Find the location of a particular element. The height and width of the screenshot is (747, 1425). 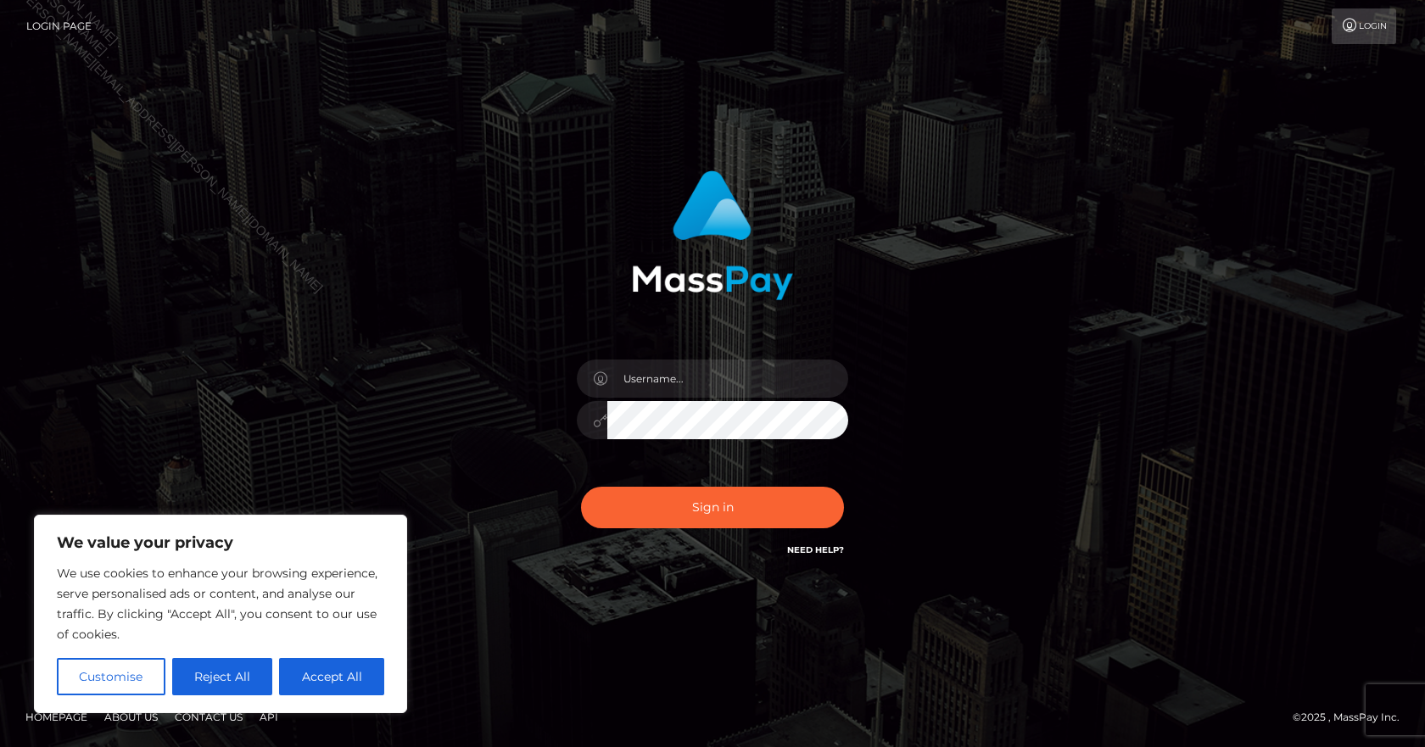

img: MassPay Login is located at coordinates (713, 235).